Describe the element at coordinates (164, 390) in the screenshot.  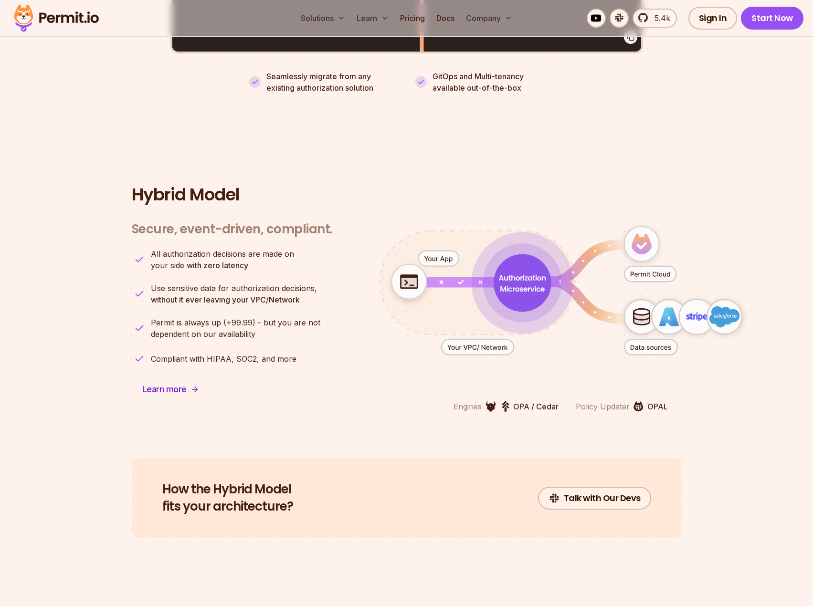
I see `span: Learn more` at that location.